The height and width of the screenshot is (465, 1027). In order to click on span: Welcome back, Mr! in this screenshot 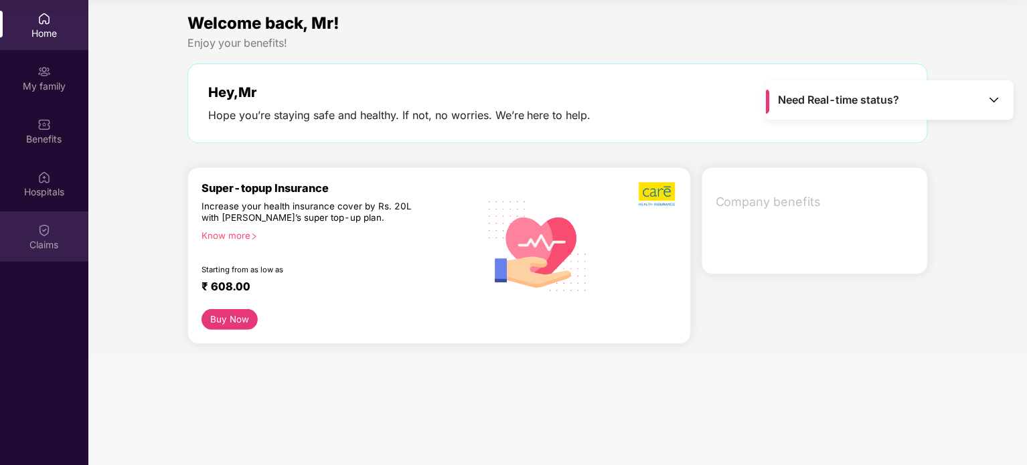, I will do `click(263, 23)`.